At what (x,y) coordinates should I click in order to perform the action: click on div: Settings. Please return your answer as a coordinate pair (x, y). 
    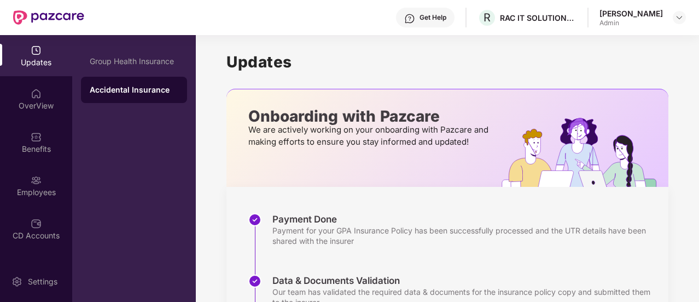
    Looking at the image, I should click on (43, 281).